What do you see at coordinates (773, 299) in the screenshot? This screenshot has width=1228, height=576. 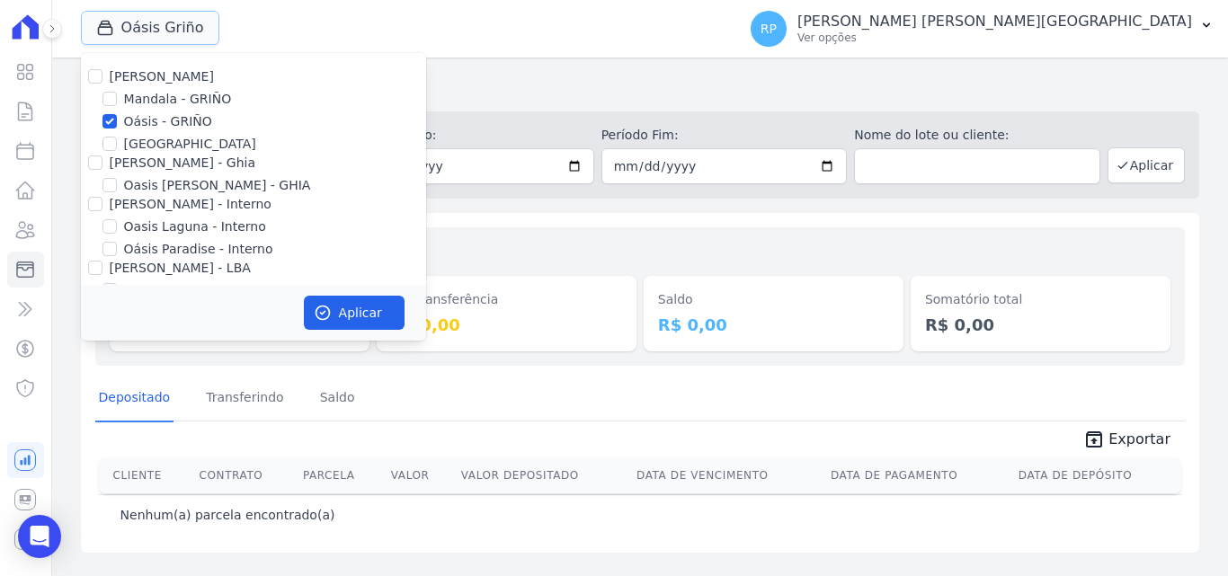 I see `dt: Saldo` at bounding box center [773, 299].